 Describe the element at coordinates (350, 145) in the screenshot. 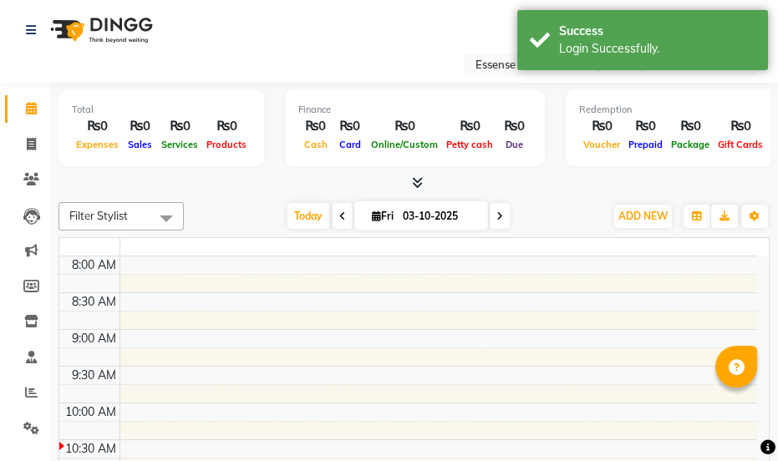

I see `span: Card` at that location.